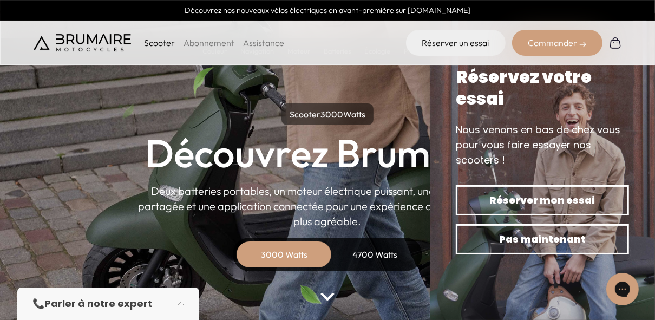  Describe the element at coordinates (22, 20) in the screenshot. I see `button: Gorgias live chat` at that location.